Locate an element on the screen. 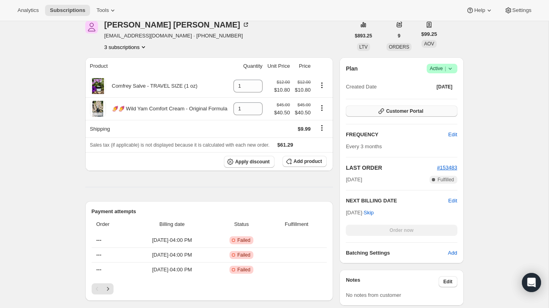 The height and width of the screenshot is (308, 549). button: 9 is located at coordinates (399, 36).